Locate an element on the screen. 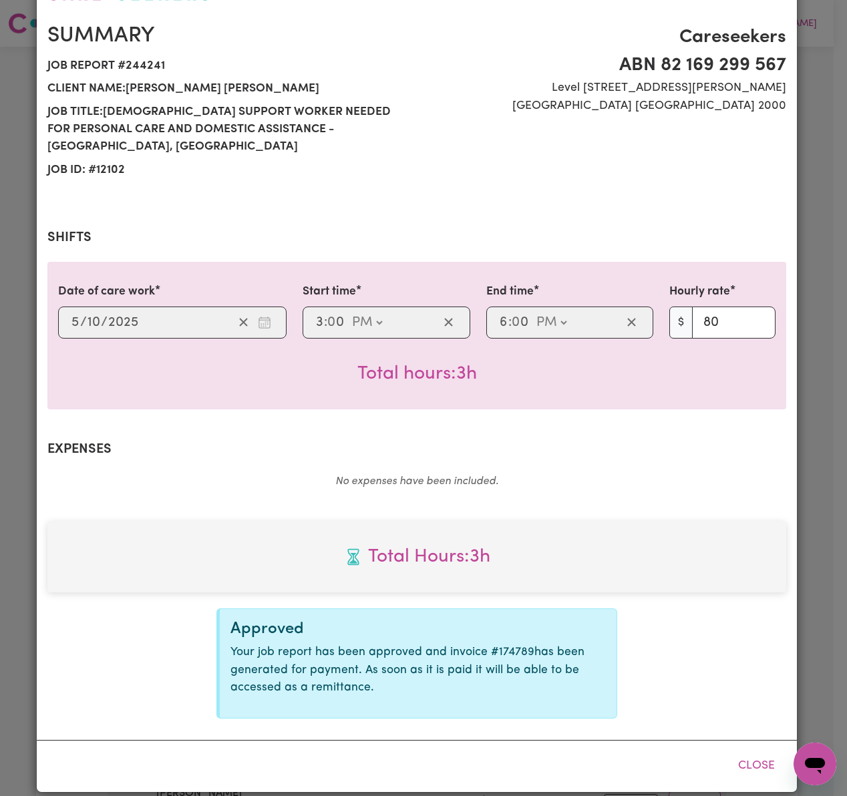 The image size is (847, 796). em: No expenses have been included. is located at coordinates (417, 481).